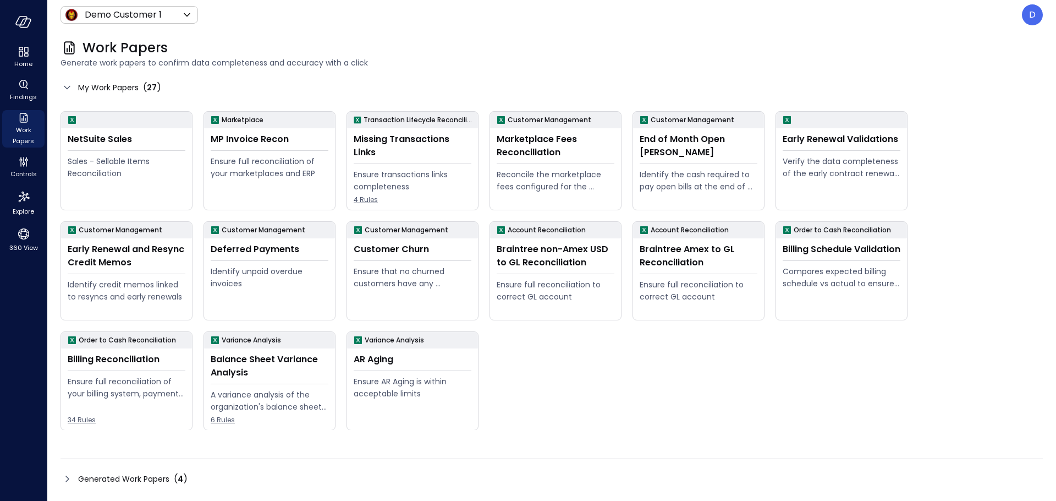  Describe the element at coordinates (419, 120) in the screenshot. I see `p: Transaction Lifecycle Reconciliation` at that location.